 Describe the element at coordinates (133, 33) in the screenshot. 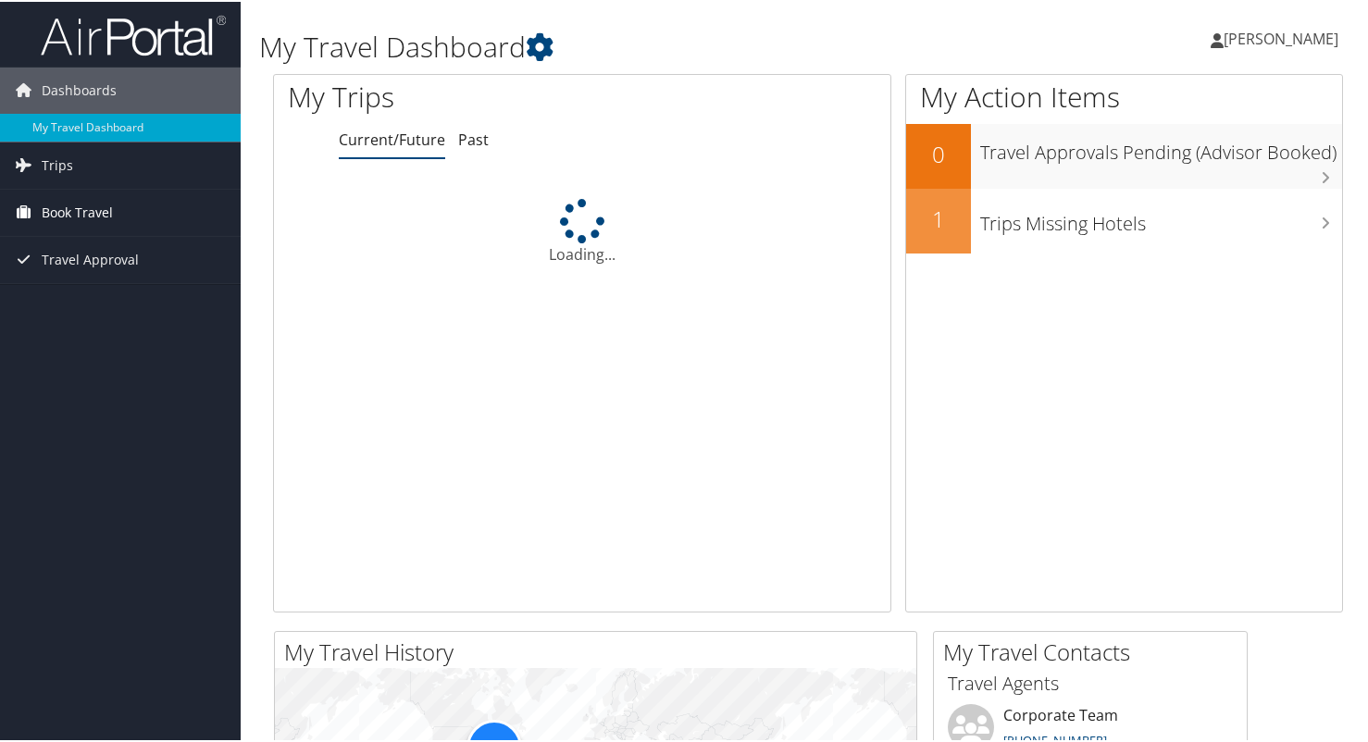

I see `img: airportal-logo.png` at that location.